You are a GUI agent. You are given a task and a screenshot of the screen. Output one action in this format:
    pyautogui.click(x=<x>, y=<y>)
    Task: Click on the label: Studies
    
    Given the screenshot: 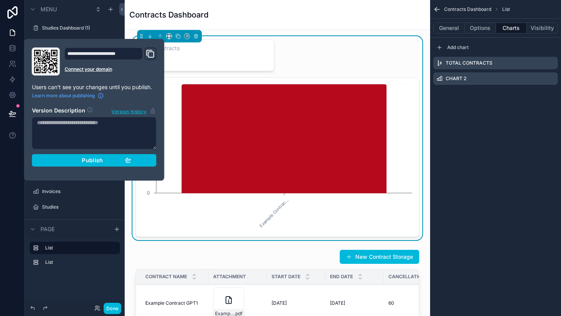 What is the action you would take?
    pyautogui.click(x=79, y=207)
    